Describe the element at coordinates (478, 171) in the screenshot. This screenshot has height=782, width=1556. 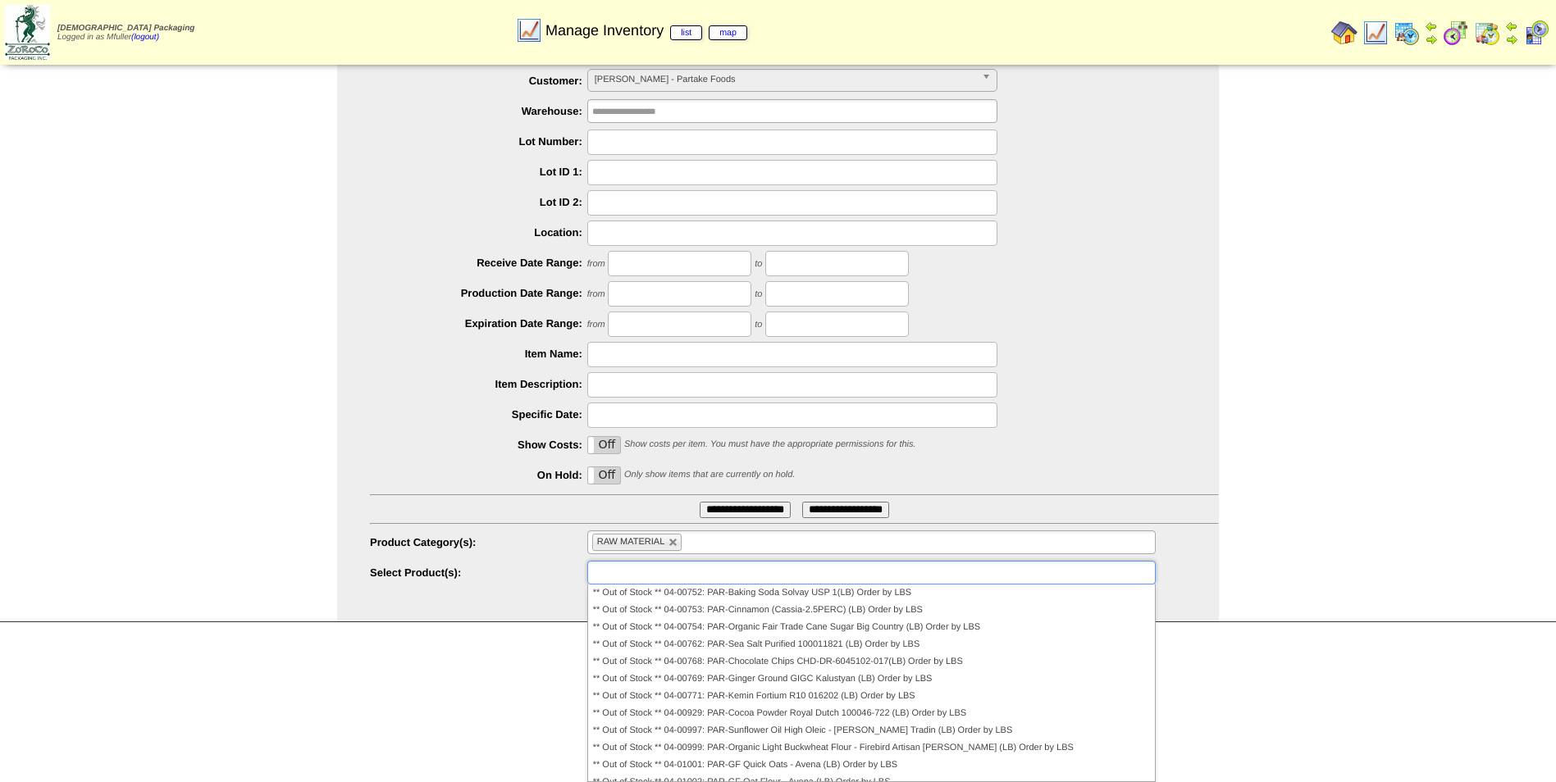
I see `label: Lot ID 1:` at that location.